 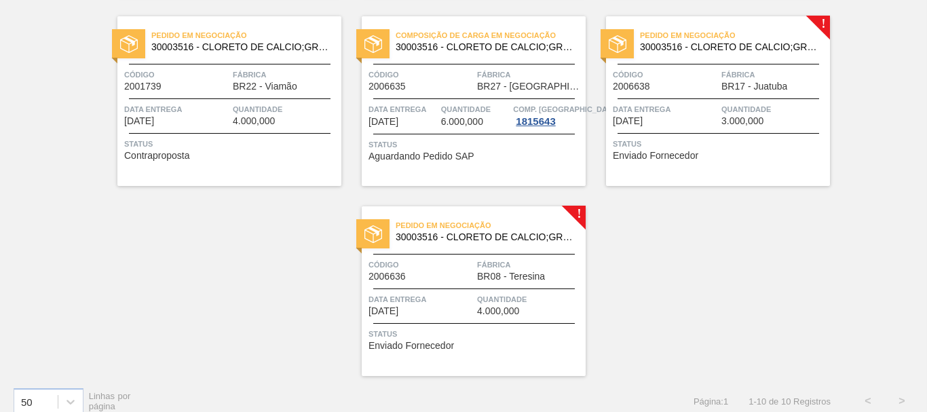 I want to click on span: Composição de Carga em Negociação, so click(x=491, y=35).